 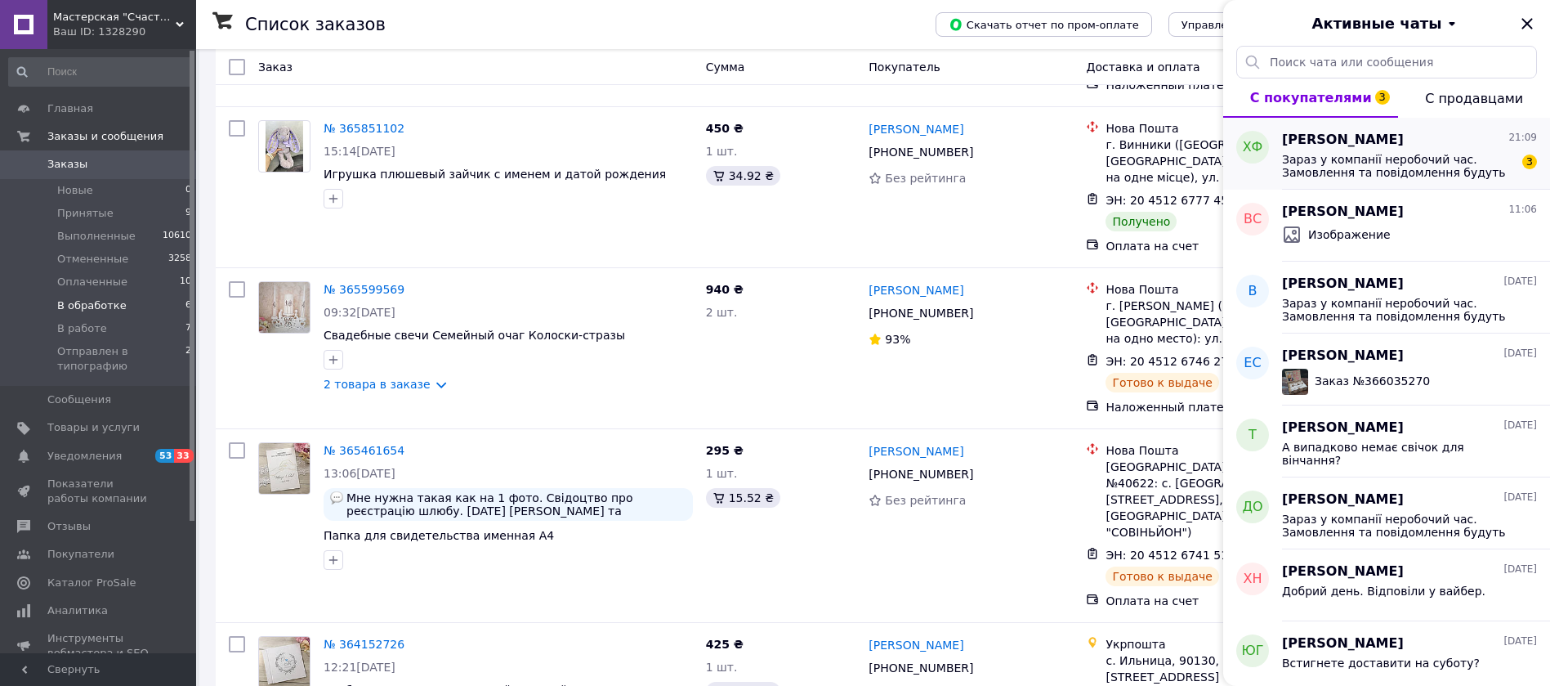 What do you see at coordinates (1253, 219) in the screenshot?
I see `span: ВС` at bounding box center [1253, 219].